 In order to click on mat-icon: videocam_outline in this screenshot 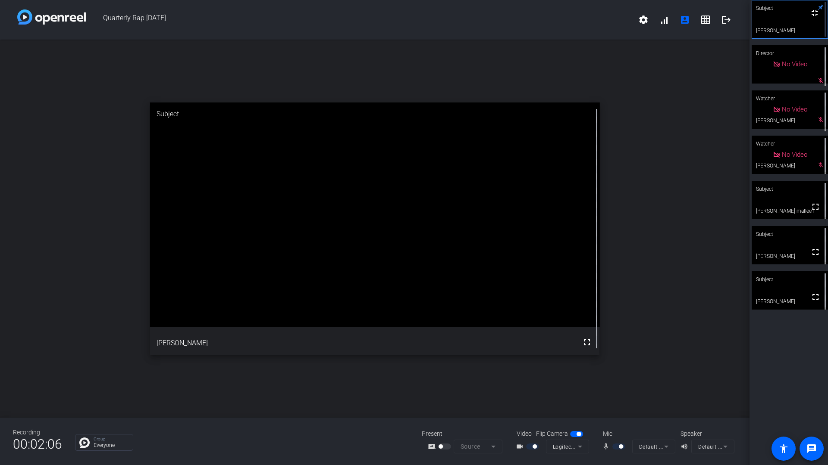, I will do `click(521, 447)`.